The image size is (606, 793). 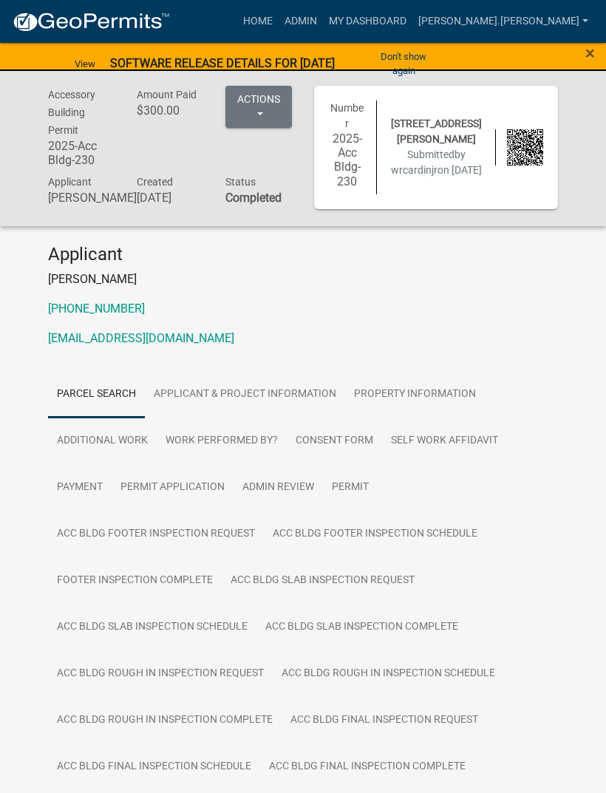 What do you see at coordinates (334, 441) in the screenshot?
I see `a: Consent Form` at bounding box center [334, 441].